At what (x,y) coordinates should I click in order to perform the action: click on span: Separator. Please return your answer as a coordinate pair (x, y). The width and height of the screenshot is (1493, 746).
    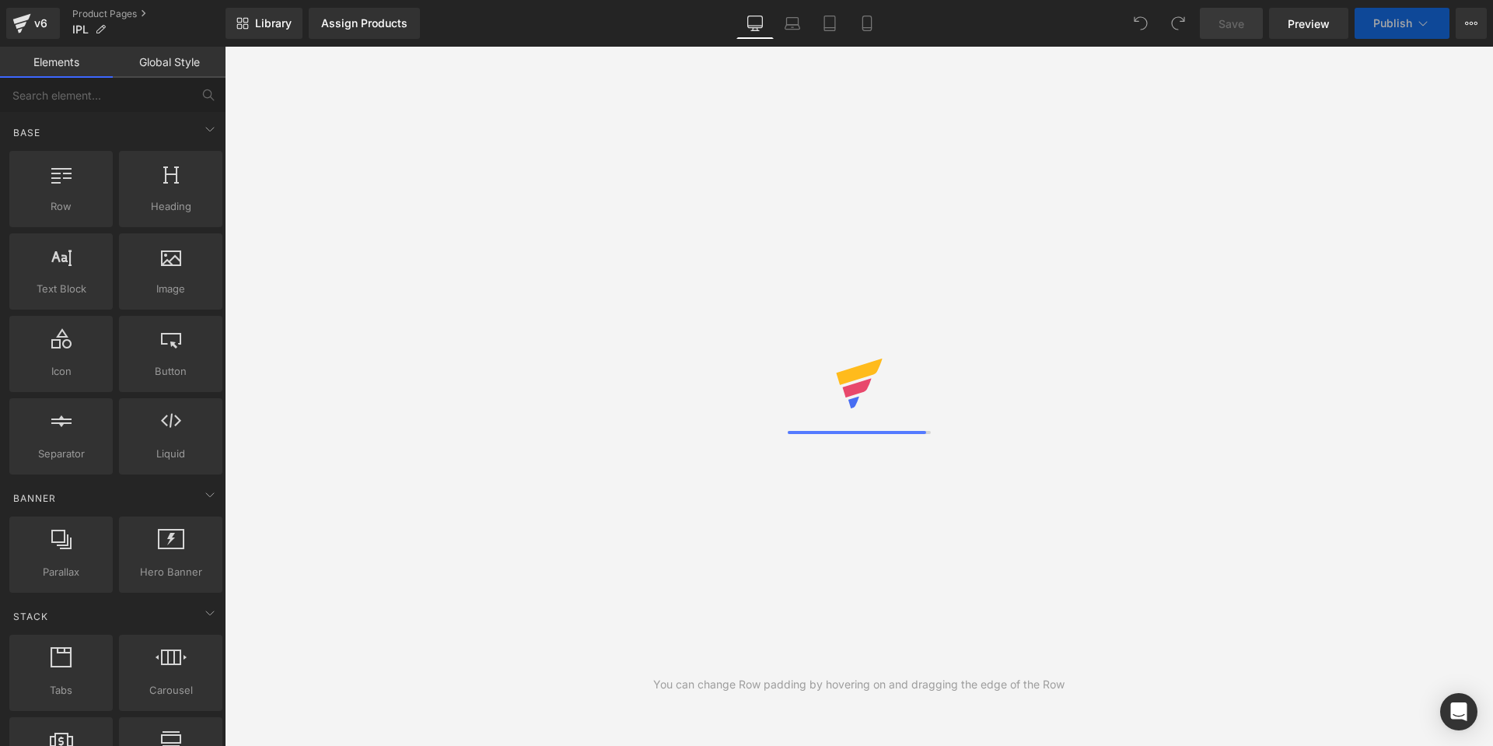
    Looking at the image, I should click on (61, 453).